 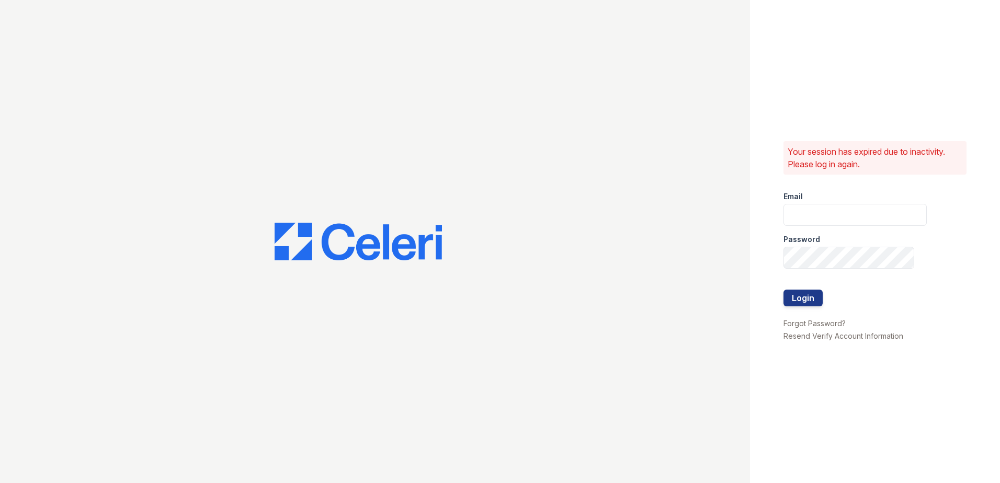 I want to click on a: Forgot Password?, so click(x=814, y=323).